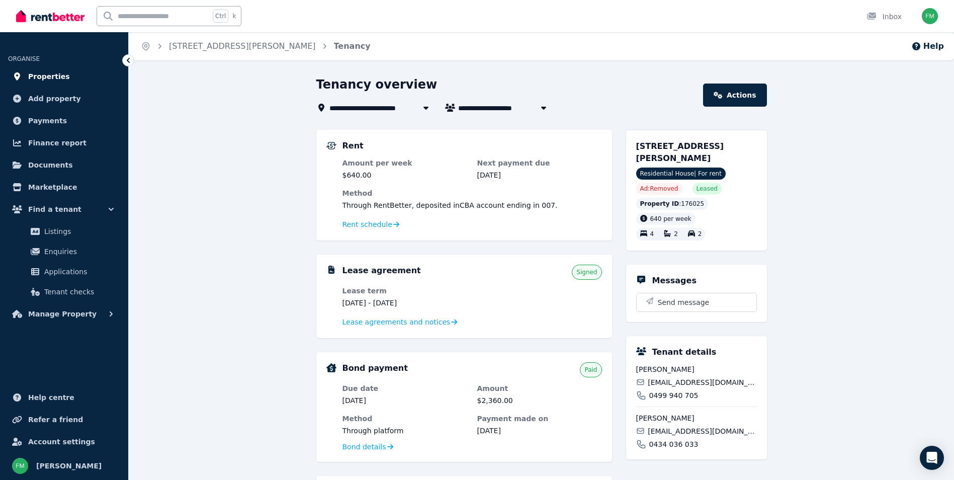 This screenshot has height=480, width=954. What do you see at coordinates (256, 46) in the screenshot?
I see `nav: Breadcrumb` at bounding box center [256, 46].